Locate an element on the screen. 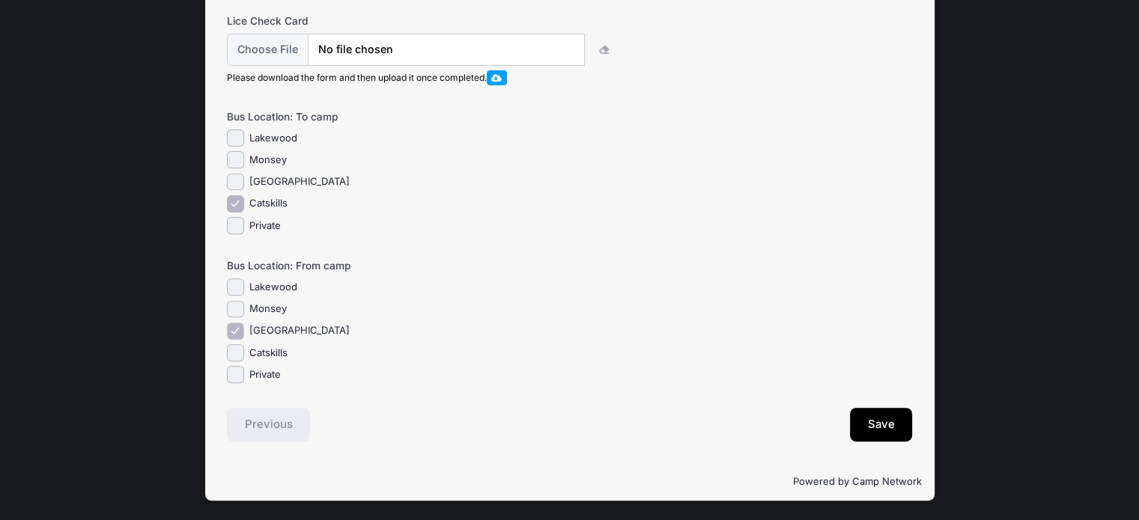 The width and height of the screenshot is (1139, 520). label: Bus Location: From camp is located at coordinates (341, 266).